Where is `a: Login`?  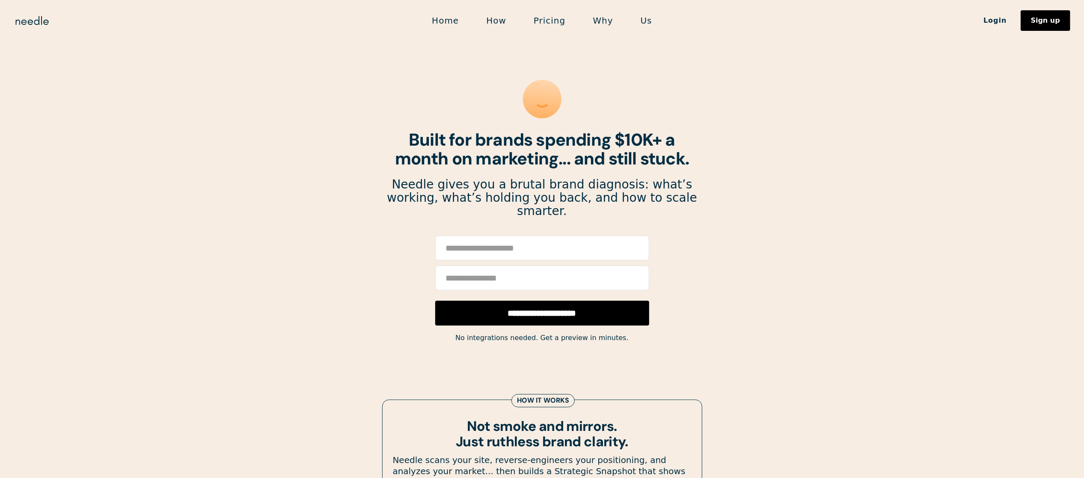
a: Login is located at coordinates (995, 21).